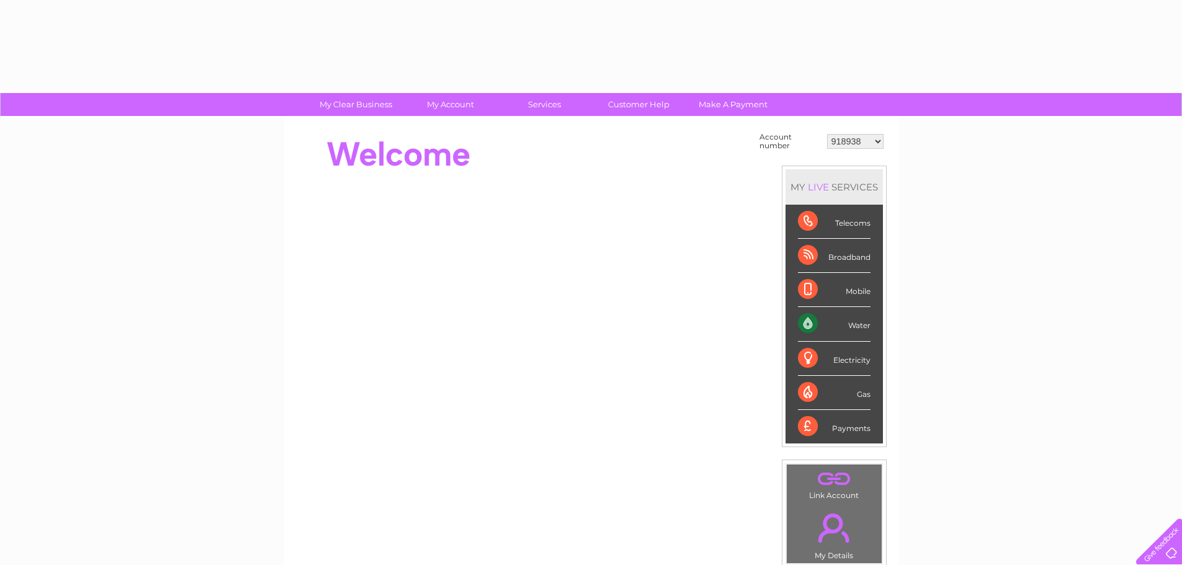 This screenshot has height=565, width=1182. I want to click on div: MY SERVICES, so click(834, 187).